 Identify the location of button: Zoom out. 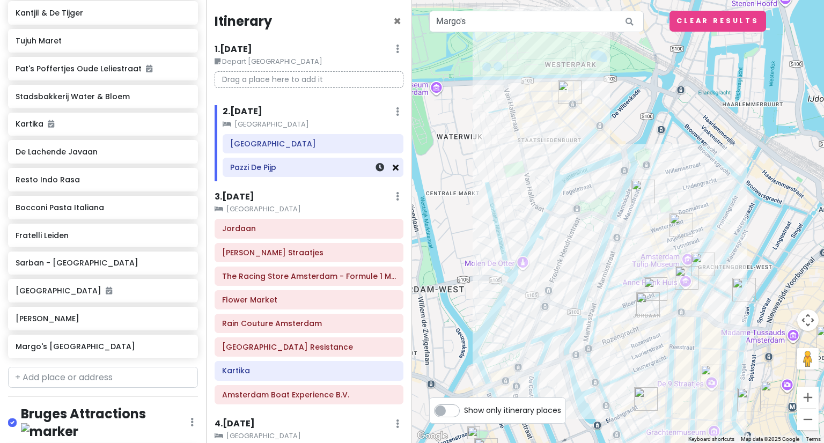
(808, 419).